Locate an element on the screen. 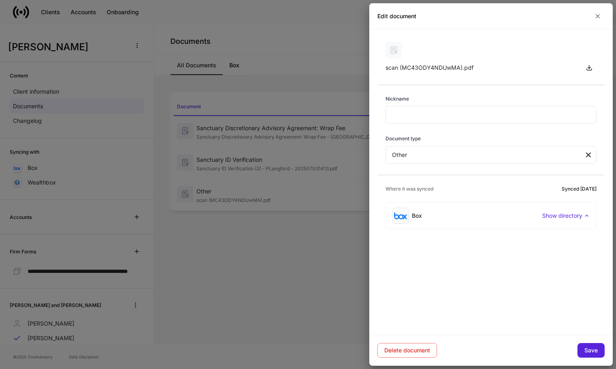  div: scan (MC43ODY4NDUwMA).pdf is located at coordinates (480, 68).